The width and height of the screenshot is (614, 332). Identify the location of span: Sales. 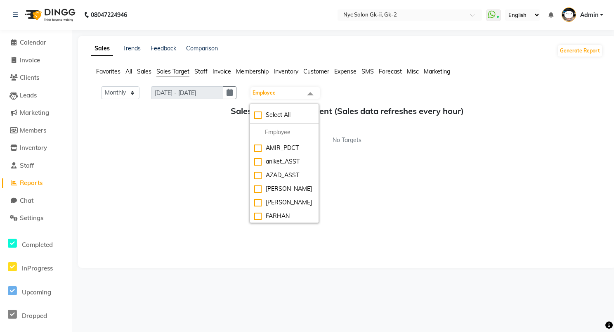
(144, 71).